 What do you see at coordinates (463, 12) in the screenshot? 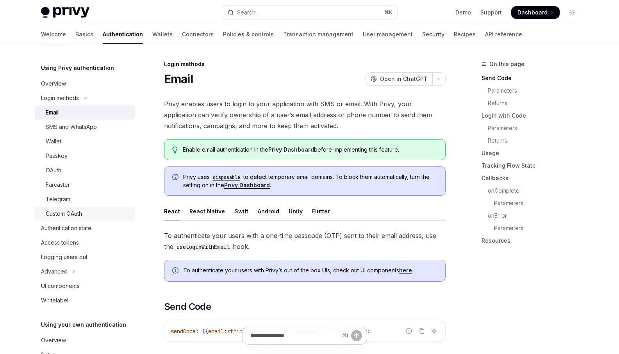
I see `a: Demo` at bounding box center [463, 12].